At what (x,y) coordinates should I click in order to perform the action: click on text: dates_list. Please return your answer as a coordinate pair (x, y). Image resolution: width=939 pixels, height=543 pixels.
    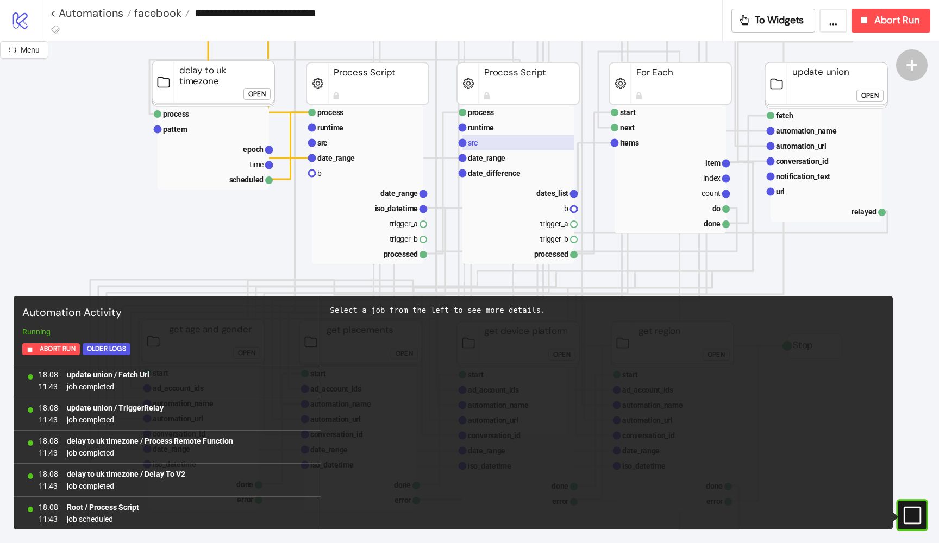
    Looking at the image, I should click on (552, 193).